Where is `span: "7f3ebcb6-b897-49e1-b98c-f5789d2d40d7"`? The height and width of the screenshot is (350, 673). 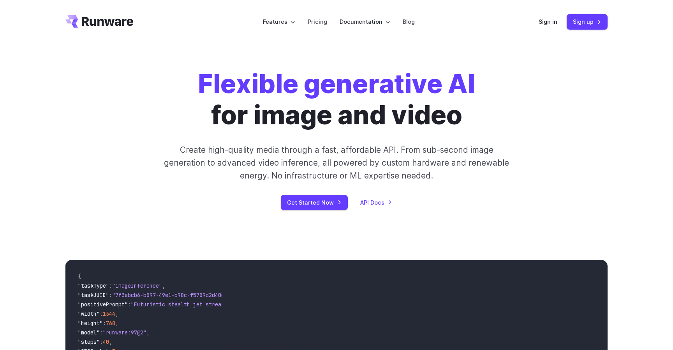 span: "7f3ebcb6-b897-49e1-b98c-f5789d2d40d7" is located at coordinates (171, 295).